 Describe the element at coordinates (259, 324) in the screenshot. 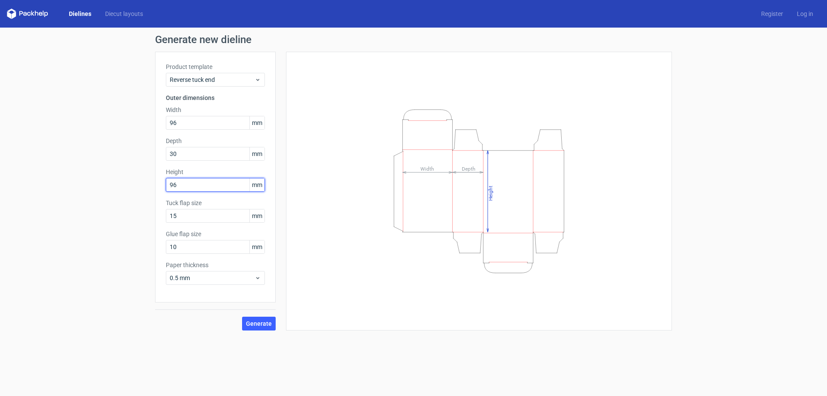

I see `button: Generate` at that location.